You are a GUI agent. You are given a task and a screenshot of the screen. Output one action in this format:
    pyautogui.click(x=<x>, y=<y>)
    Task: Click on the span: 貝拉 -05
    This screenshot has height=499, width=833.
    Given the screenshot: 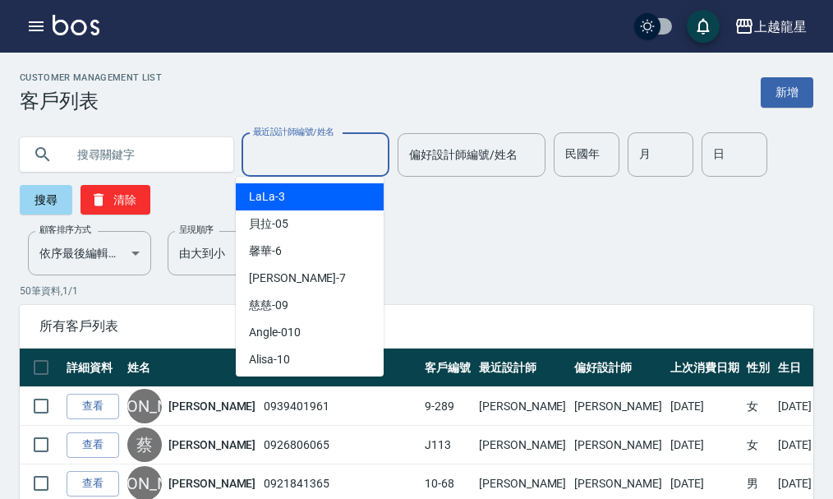 What is the action you would take?
    pyautogui.click(x=269, y=223)
    